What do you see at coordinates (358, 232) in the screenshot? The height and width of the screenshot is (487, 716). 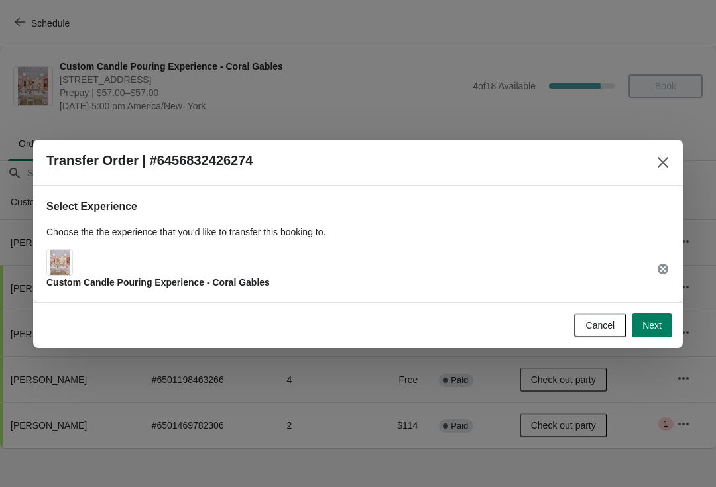 I see `p: Choose the the experience that you'd like to transfer this booking to.` at bounding box center [358, 232].